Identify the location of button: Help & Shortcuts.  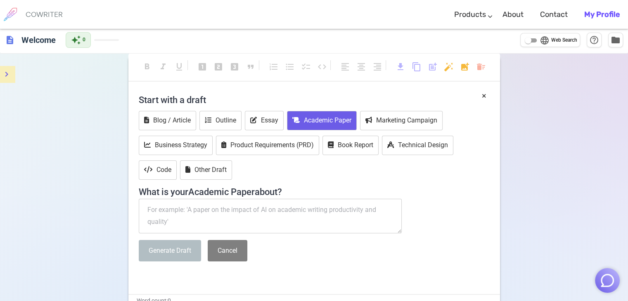
(594, 40).